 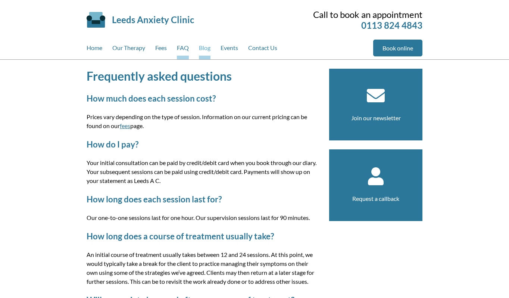 I want to click on a: Request a callback, so click(x=376, y=198).